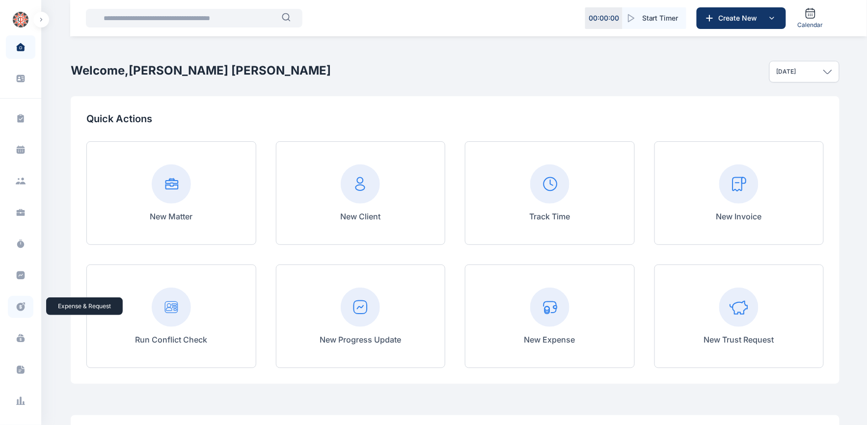 The image size is (867, 425). I want to click on p: New Expense, so click(550, 340).